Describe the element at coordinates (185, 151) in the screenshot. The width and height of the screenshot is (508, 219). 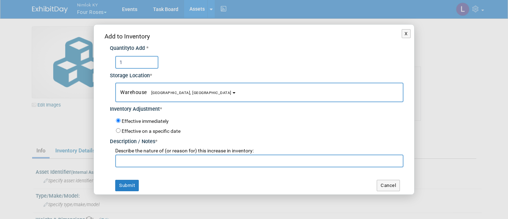
I see `span: Describe the nature of (or reason for) this increase in inventory:` at that location.